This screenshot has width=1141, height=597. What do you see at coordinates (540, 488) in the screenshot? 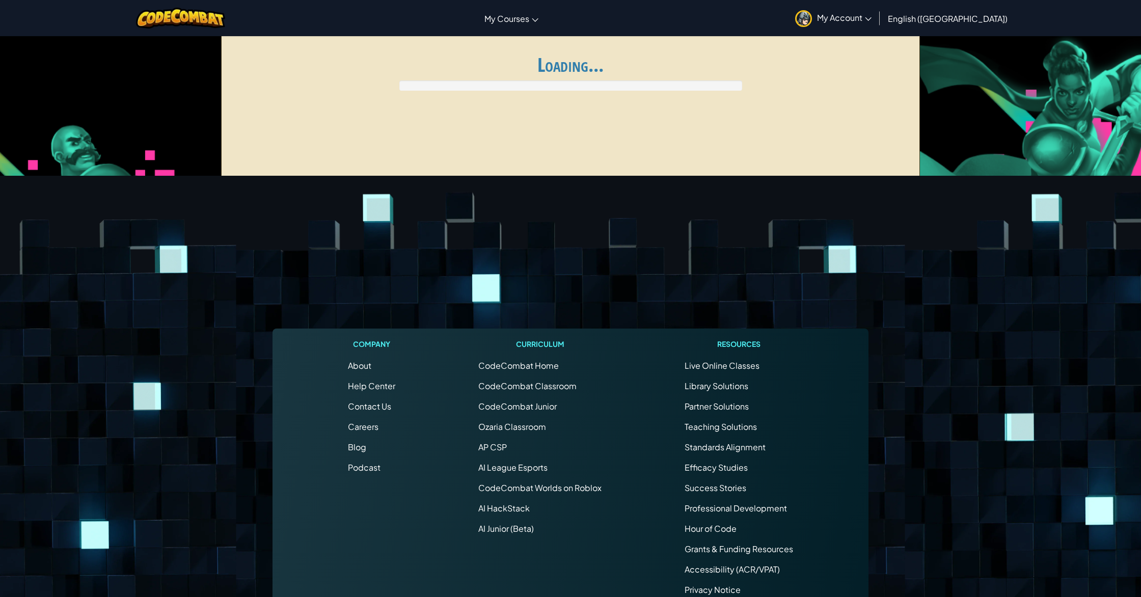
I see `a: CodeCombat Worlds on Roblox` at bounding box center [540, 488].